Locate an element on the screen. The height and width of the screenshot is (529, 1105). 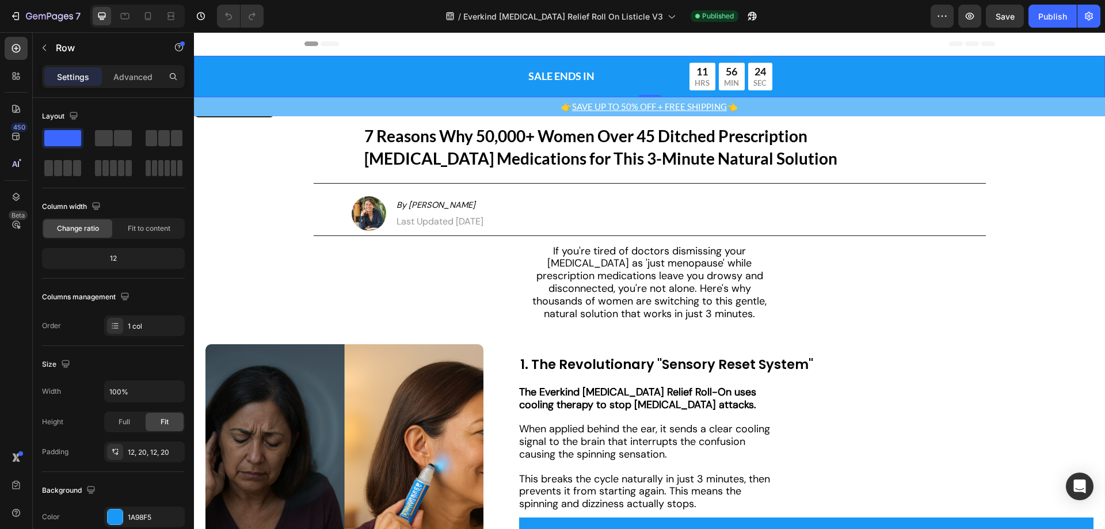
u: SAVE UP TO 50% OFF + FREE SHIPPING is located at coordinates (455, 74).